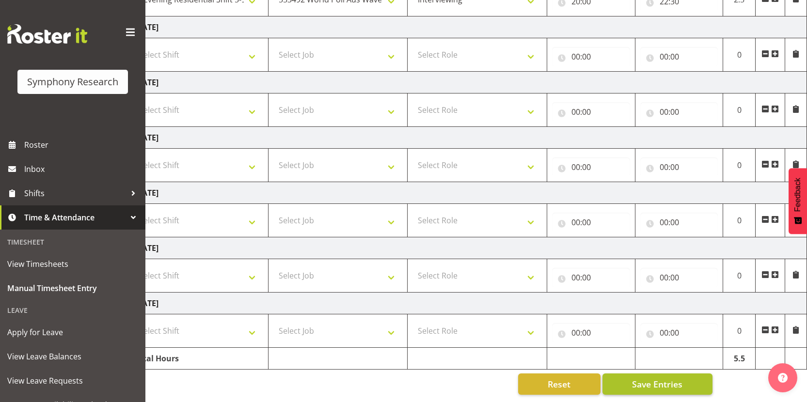 The height and width of the screenshot is (402, 807). I want to click on div: Timesheet, so click(73, 242).